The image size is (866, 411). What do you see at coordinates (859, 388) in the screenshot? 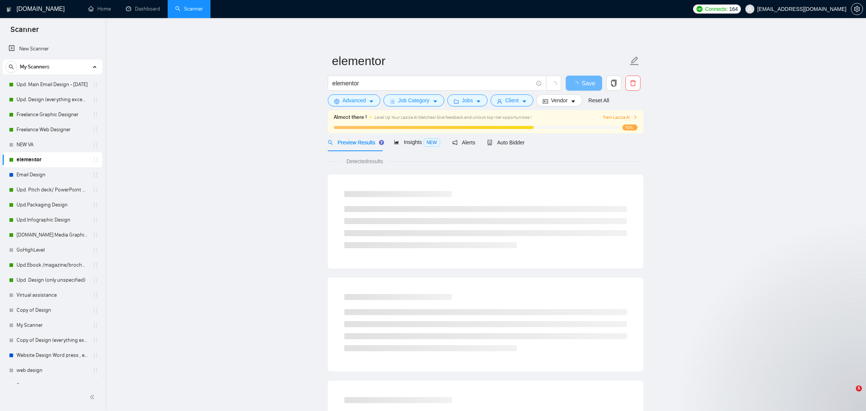
I see `span: 5` at bounding box center [859, 388].